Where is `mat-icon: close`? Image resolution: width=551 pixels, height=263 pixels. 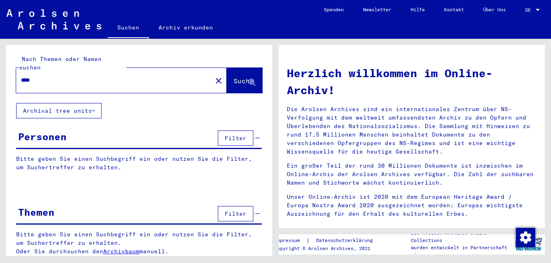 mat-icon: close is located at coordinates (219, 81).